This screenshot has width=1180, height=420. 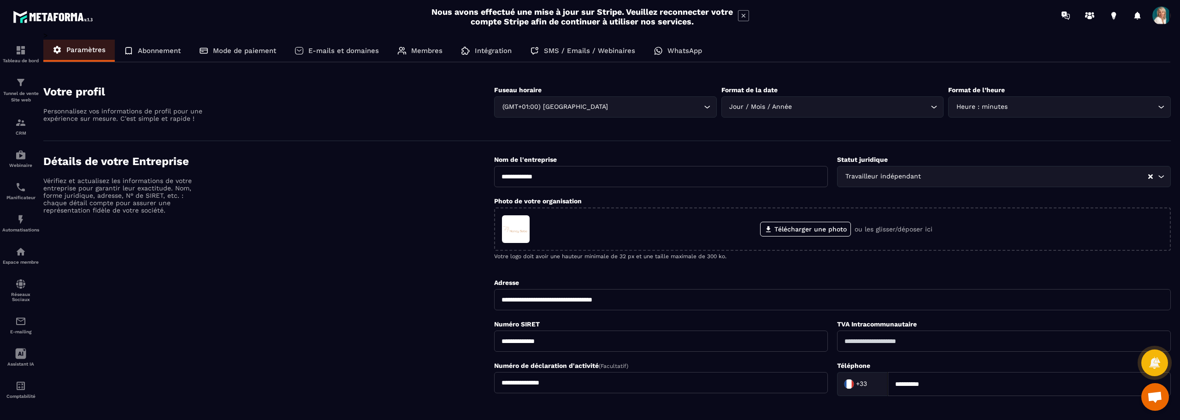 I want to click on img: scheduler, so click(x=21, y=187).